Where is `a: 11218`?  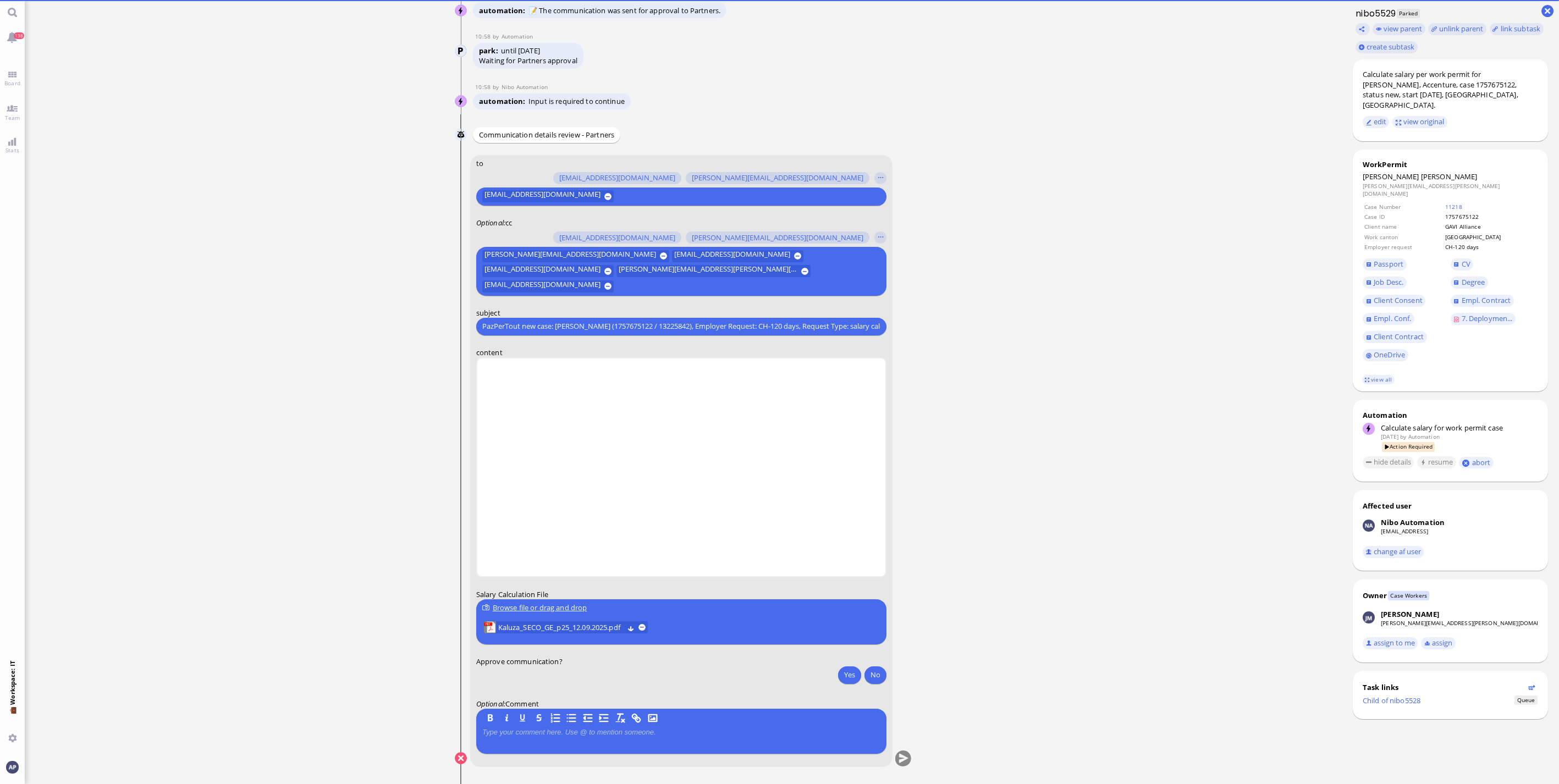
a: 11218 is located at coordinates (1453, 207).